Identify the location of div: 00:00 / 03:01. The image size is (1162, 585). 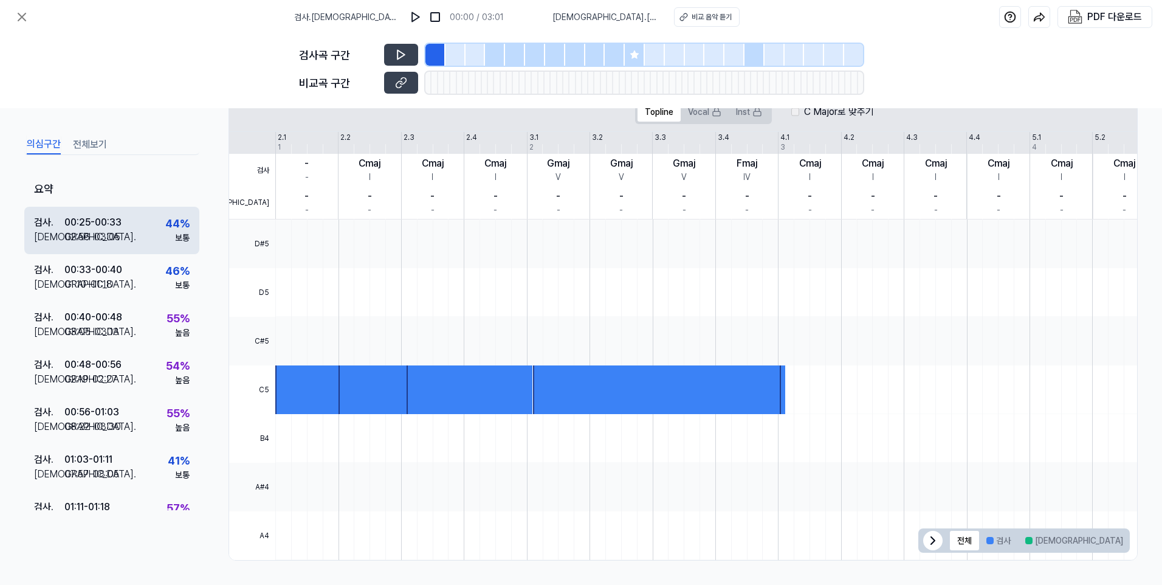
(477, 17).